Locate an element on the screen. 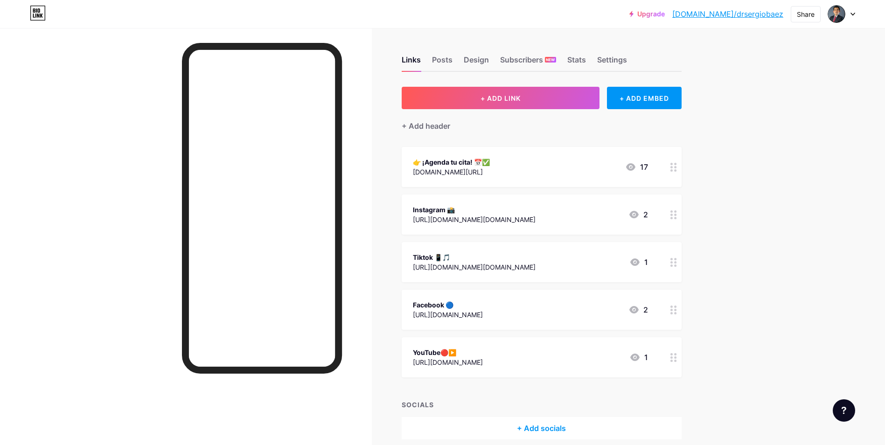 This screenshot has height=445, width=885. div: Instagram 📸 is located at coordinates (474, 210).